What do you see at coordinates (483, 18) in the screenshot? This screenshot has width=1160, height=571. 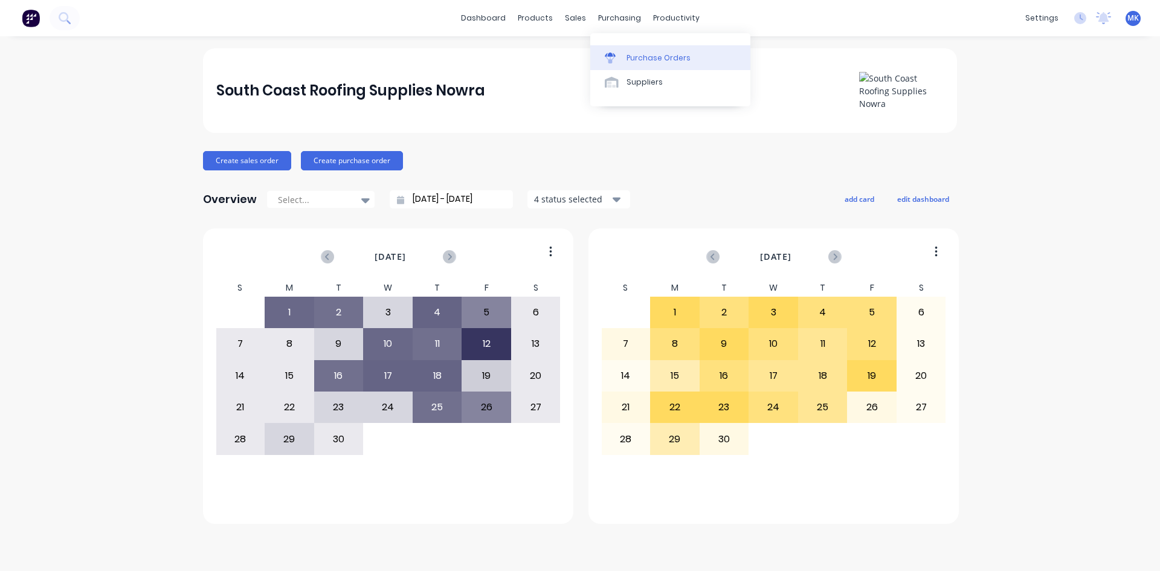 I see `a: dashboard` at bounding box center [483, 18].